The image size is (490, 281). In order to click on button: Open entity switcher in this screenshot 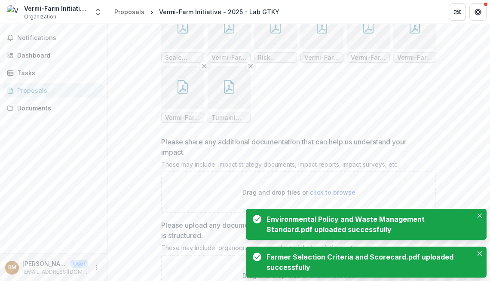, I will do `click(98, 12)`.